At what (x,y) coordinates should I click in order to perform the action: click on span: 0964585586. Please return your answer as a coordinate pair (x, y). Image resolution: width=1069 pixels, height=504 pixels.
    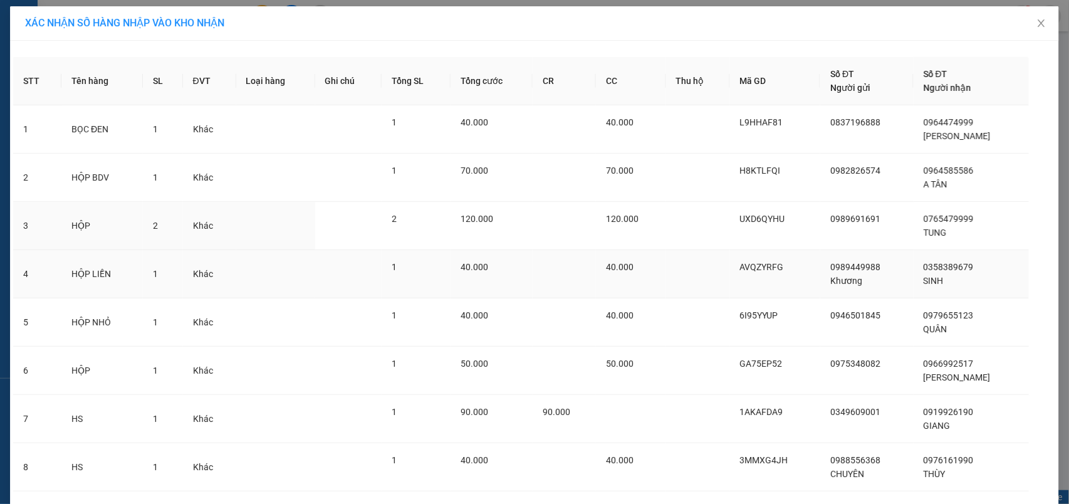
    Looking at the image, I should click on (949, 171).